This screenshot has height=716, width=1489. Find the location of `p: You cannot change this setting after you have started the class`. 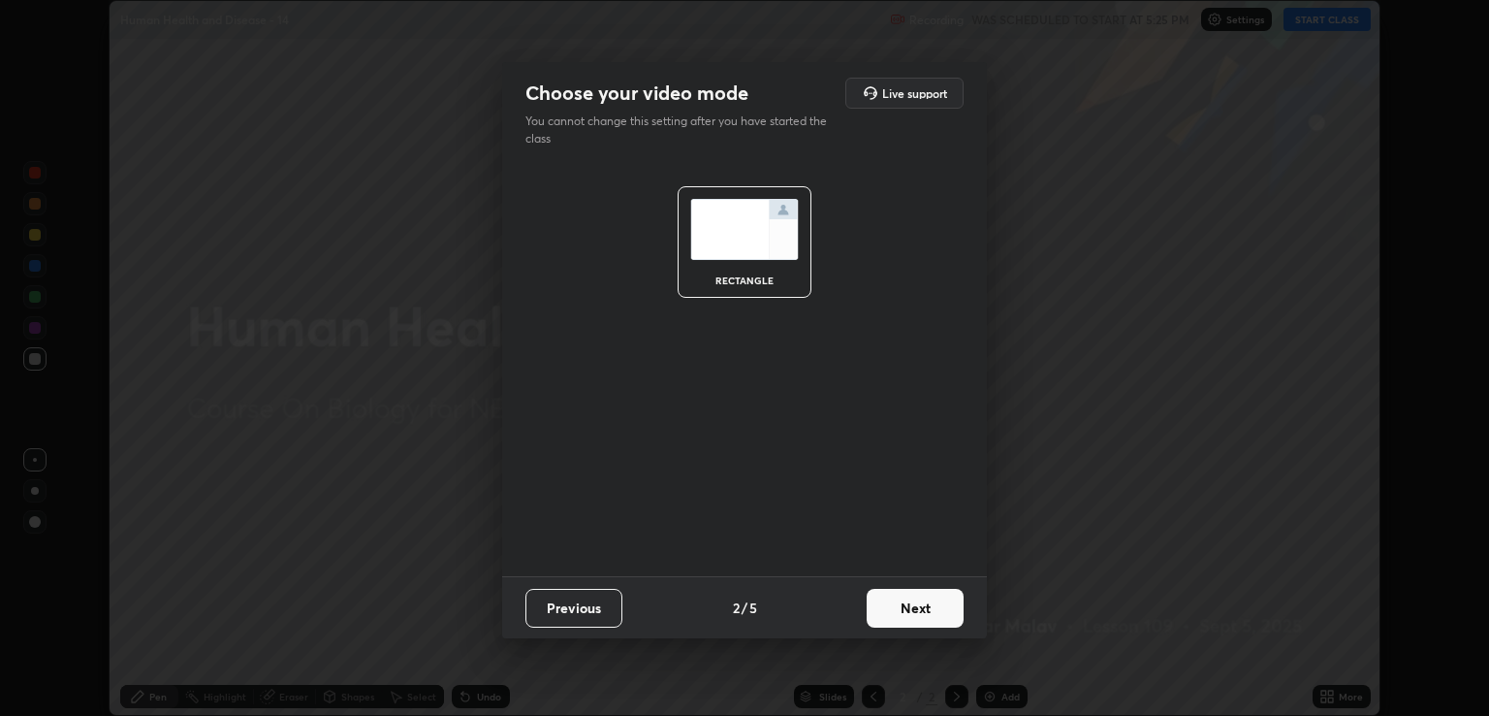

p: You cannot change this setting after you have started the class is located at coordinates (683, 130).